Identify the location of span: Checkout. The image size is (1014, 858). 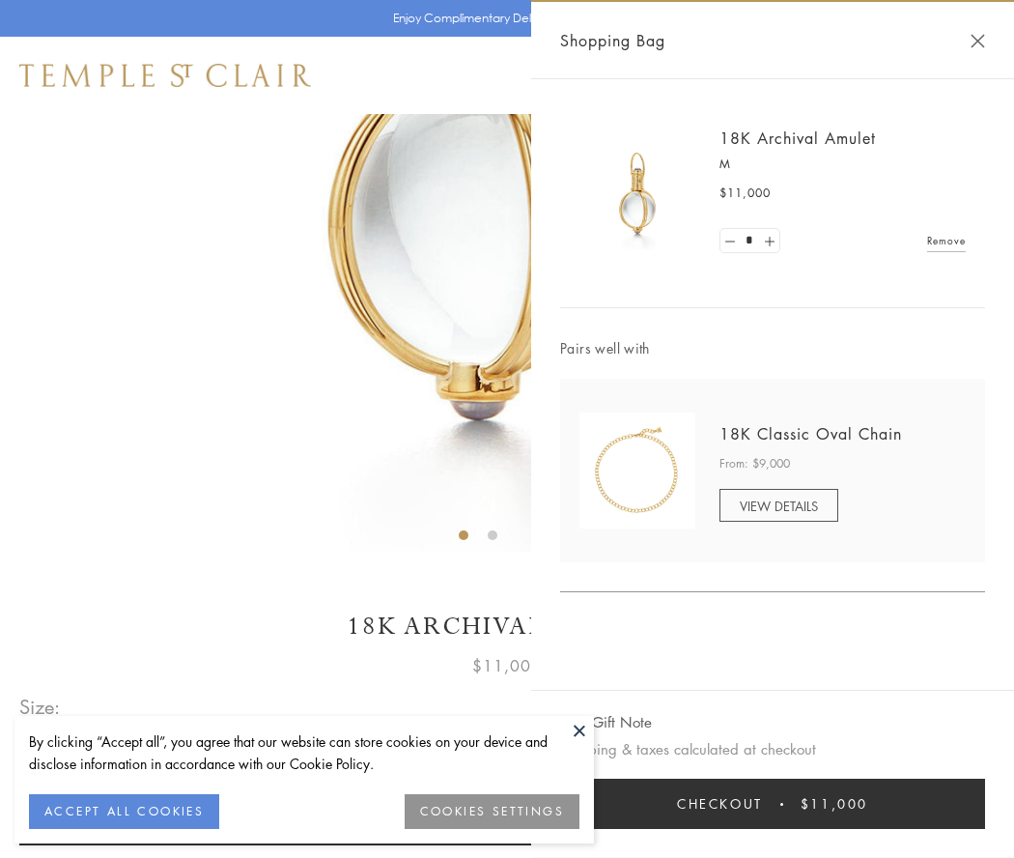
(720, 804).